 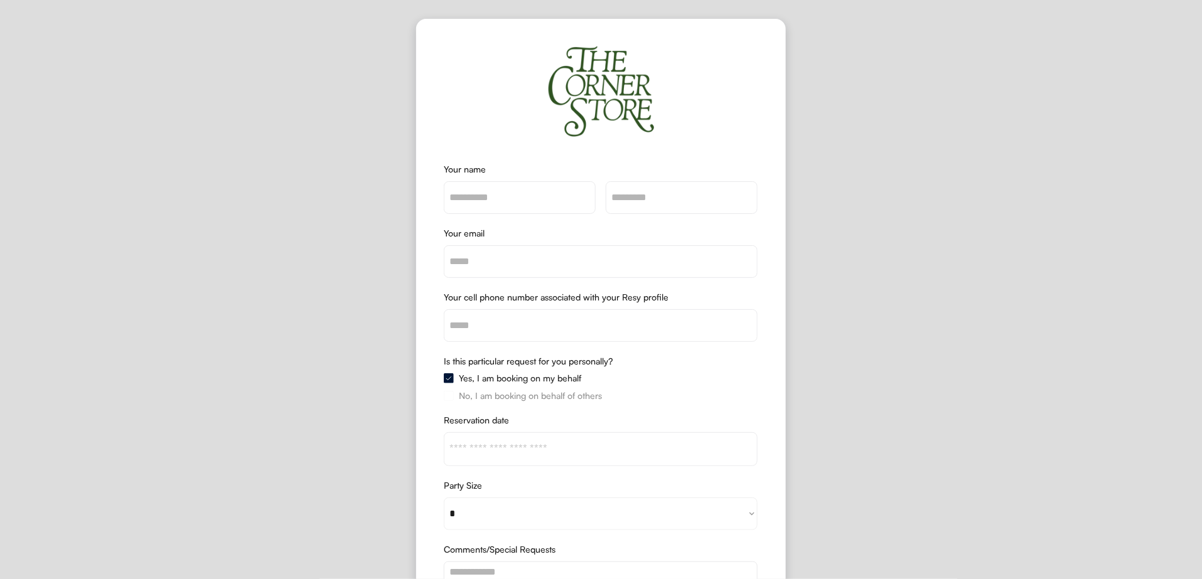 What do you see at coordinates (449, 379) in the screenshot?
I see `img: Group%2048096532.svg` at bounding box center [449, 379].